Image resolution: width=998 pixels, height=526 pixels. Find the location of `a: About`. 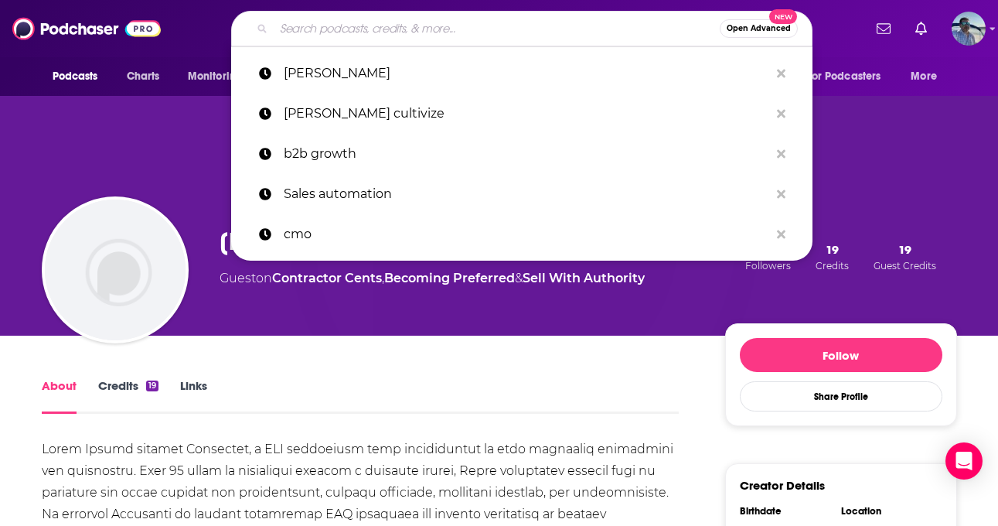

a: About is located at coordinates (59, 396).